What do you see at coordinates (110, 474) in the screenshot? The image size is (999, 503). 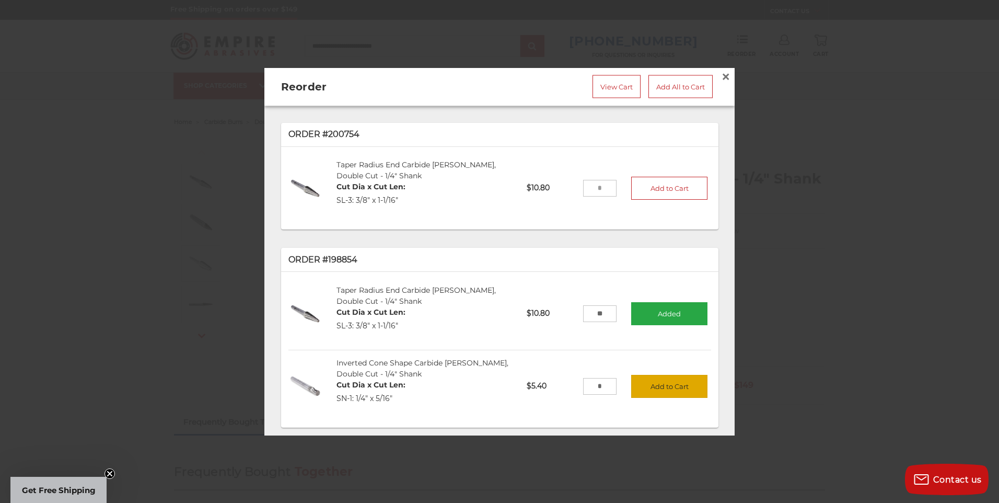 I see `button: Close teaser` at bounding box center [110, 474].